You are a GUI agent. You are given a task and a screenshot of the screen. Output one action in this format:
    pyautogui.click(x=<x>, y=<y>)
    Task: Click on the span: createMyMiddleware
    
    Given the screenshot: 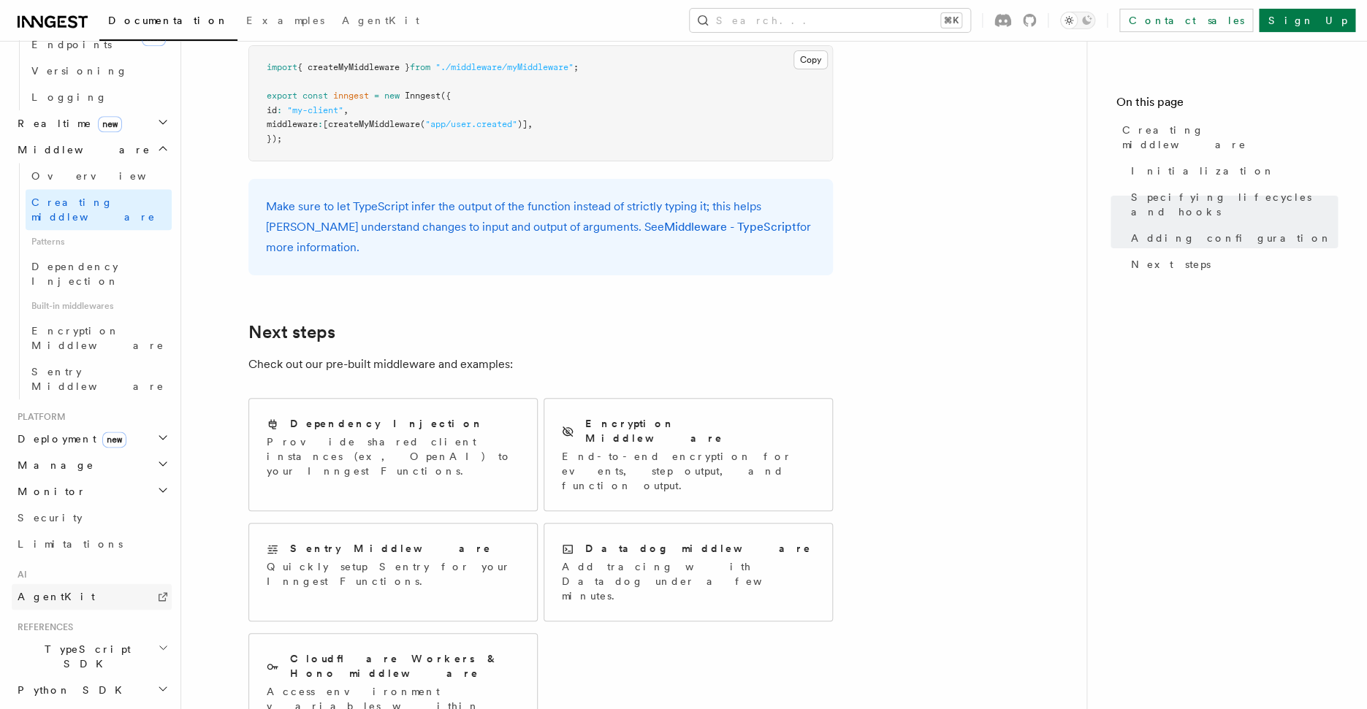 What is the action you would take?
    pyautogui.click(x=374, y=124)
    